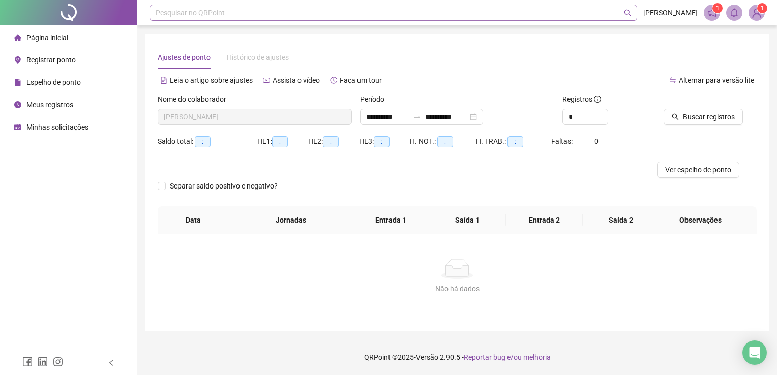 This screenshot has width=777, height=375. I want to click on span: environment, so click(18, 60).